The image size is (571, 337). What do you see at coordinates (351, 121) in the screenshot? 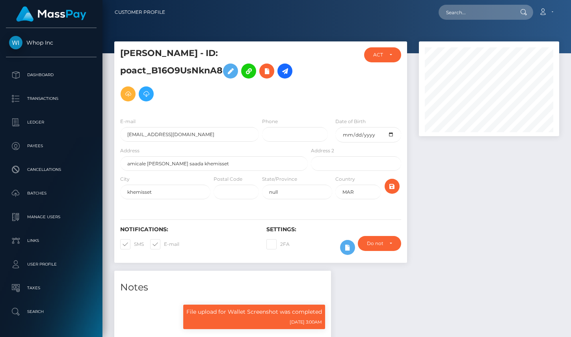
I see `label: Date of Birth` at bounding box center [351, 121].